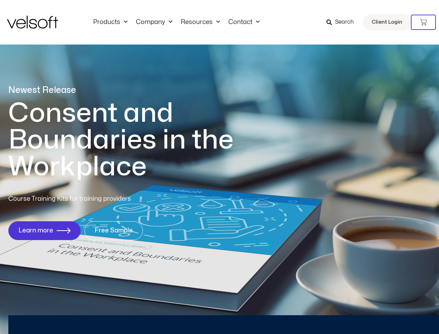  Describe the element at coordinates (345, 22) in the screenshot. I see `span: Search` at that location.